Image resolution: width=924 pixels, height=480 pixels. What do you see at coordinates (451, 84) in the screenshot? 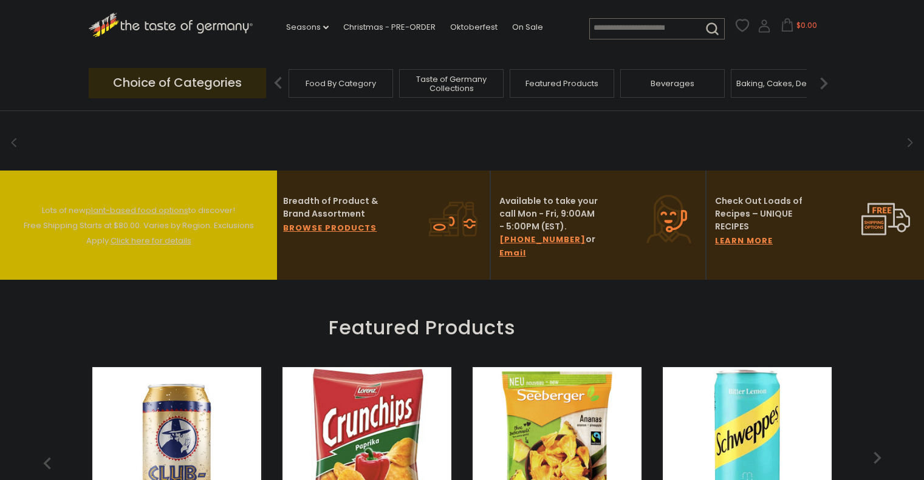
I see `a: Taste of Germany Collections` at bounding box center [451, 84].